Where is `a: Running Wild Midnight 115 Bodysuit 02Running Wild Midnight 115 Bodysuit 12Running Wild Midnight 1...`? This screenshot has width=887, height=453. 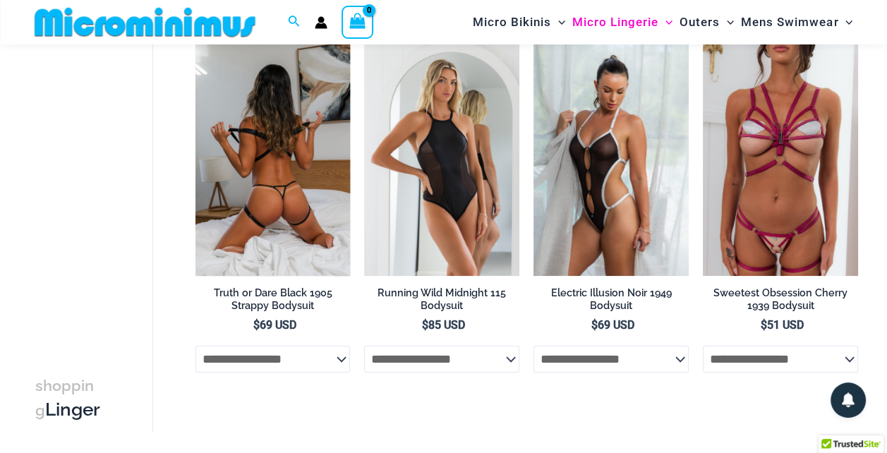 a: Running Wild Midnight 115 Bodysuit 02Running Wild Midnight 115 Bodysuit 12Running Wild Midnight 1... is located at coordinates (442, 159).